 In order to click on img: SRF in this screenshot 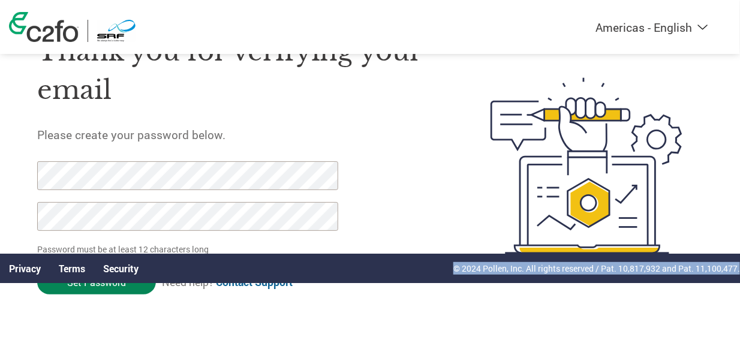, I will do `click(116, 31)`.